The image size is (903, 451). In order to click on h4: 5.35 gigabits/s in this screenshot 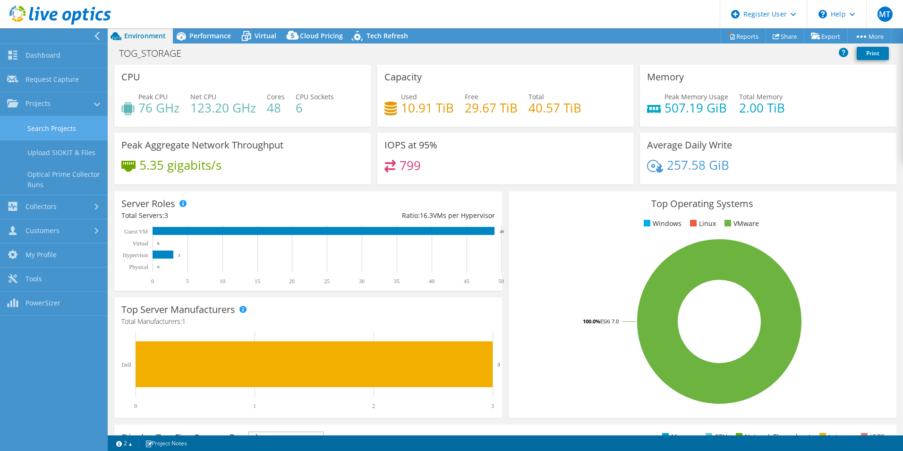, I will do `click(180, 165)`.